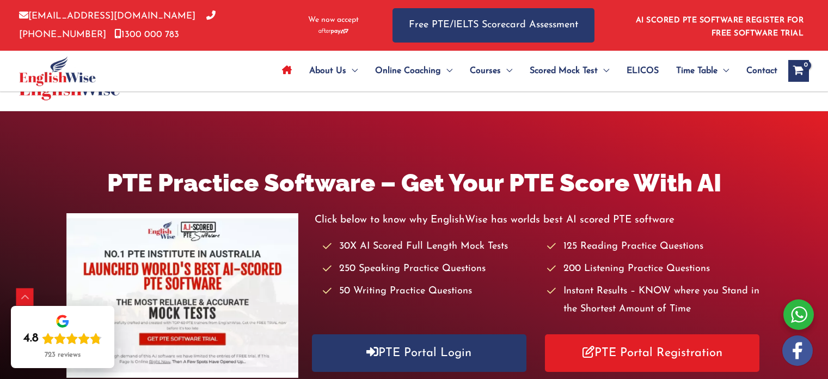 Image resolution: width=828 pixels, height=379 pixels. I want to click on a: Time TableMenu Toggle, so click(703, 71).